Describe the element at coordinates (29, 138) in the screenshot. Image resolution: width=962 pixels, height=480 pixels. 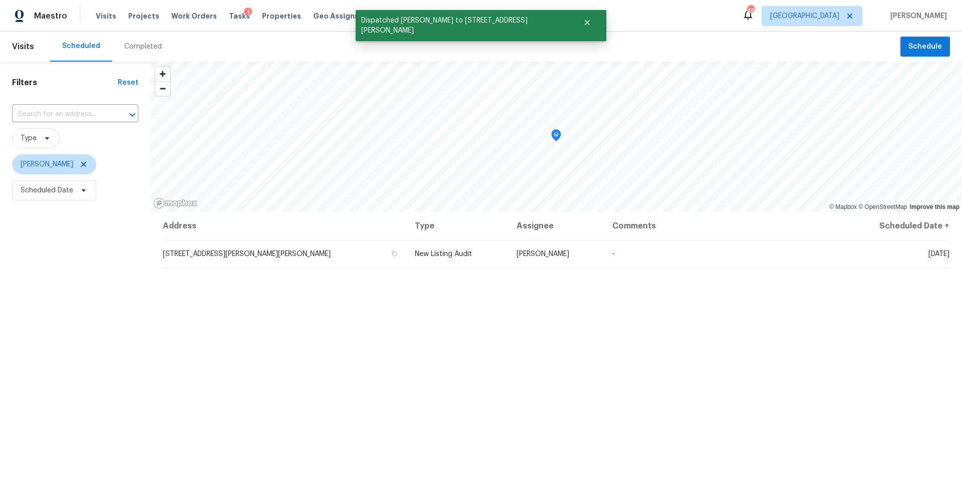
I see `span: Type` at that location.